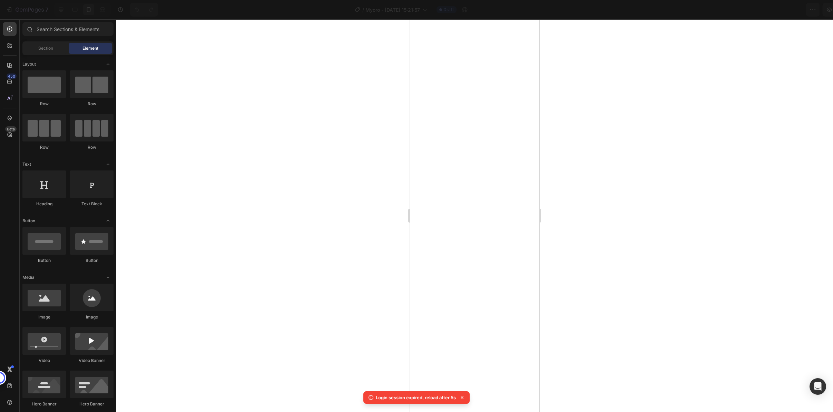  Describe the element at coordinates (773, 10) in the screenshot. I see `span: Save` at that location.